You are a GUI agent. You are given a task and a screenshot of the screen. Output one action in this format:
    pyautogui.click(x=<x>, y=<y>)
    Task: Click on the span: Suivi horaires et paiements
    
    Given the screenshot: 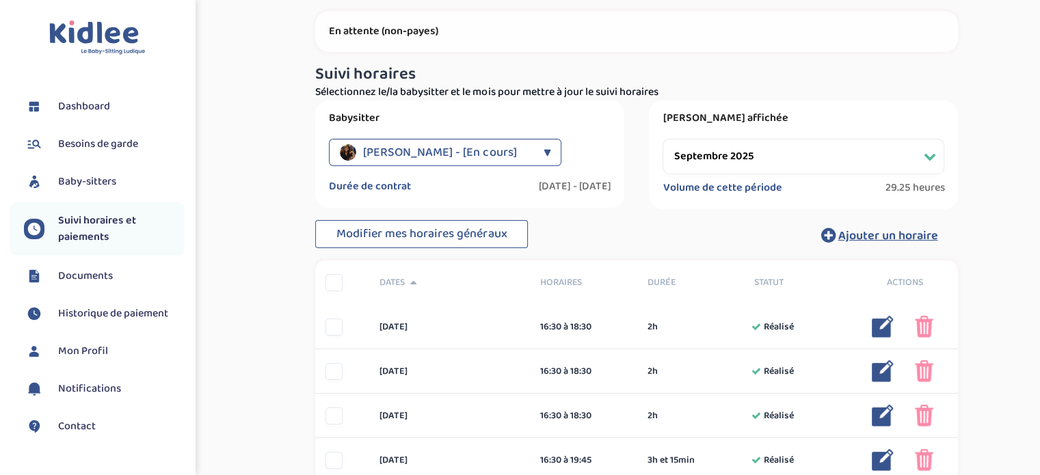 What is the action you would take?
    pyautogui.click(x=121, y=229)
    